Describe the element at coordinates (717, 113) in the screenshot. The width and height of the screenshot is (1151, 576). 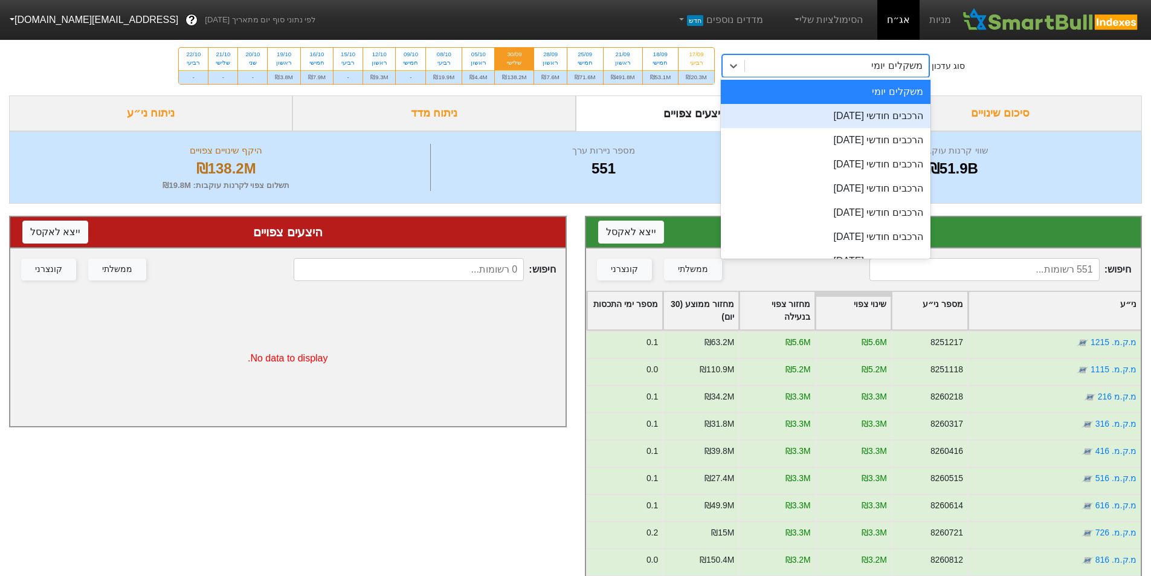
I see `div: ביקושים והיצעים צפויים` at that location.